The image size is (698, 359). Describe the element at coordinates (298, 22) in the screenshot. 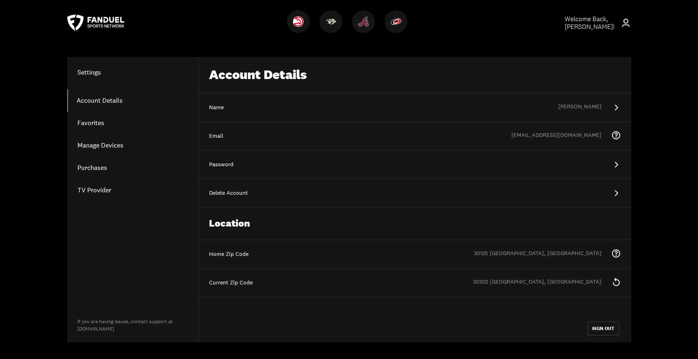

I see `img: Hawks` at that location.